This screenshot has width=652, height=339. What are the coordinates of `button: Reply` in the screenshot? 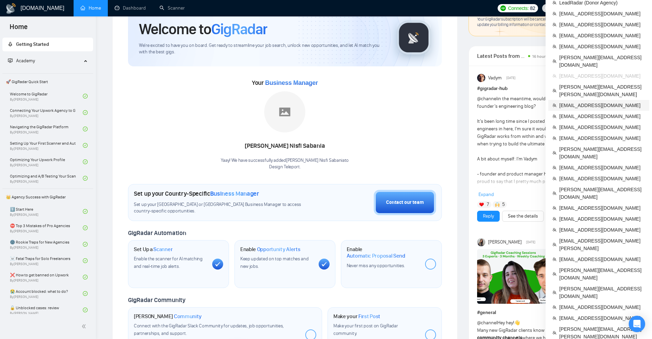 It's located at (488, 216).